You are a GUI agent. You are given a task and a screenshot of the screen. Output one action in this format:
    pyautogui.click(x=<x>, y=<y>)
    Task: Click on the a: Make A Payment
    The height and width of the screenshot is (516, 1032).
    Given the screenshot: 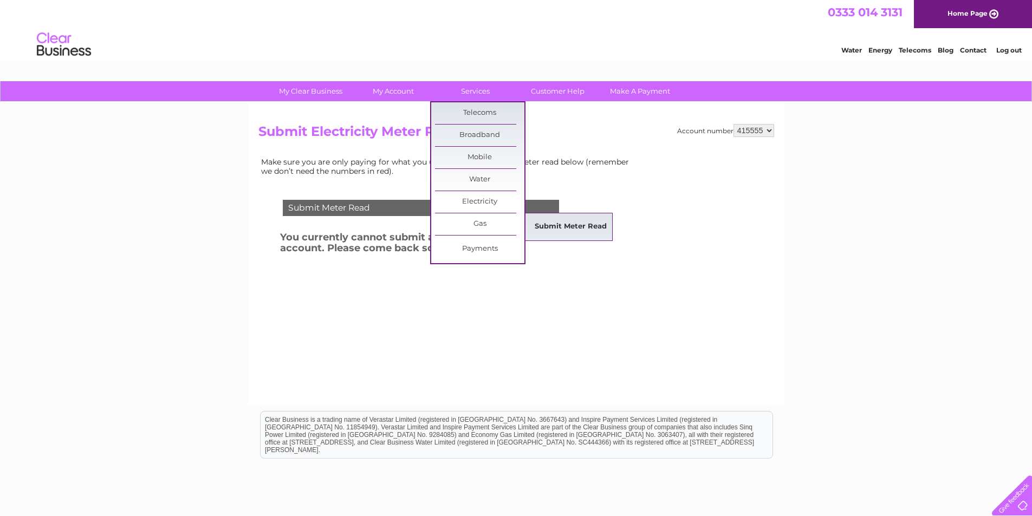 What is the action you would take?
    pyautogui.click(x=640, y=91)
    